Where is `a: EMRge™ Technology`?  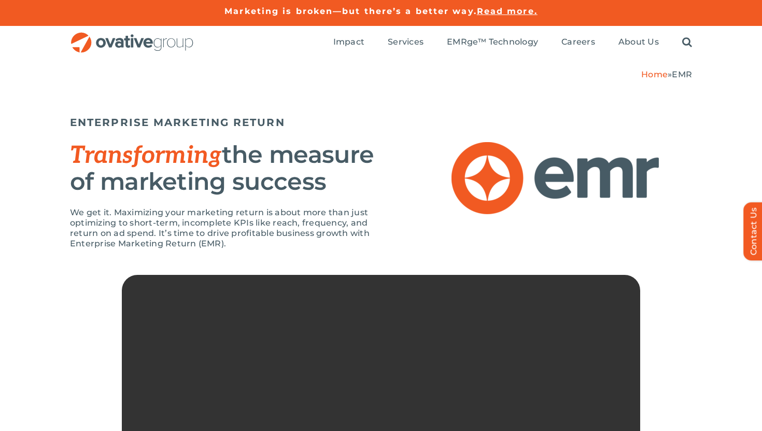 a: EMRge™ Technology is located at coordinates (492, 43).